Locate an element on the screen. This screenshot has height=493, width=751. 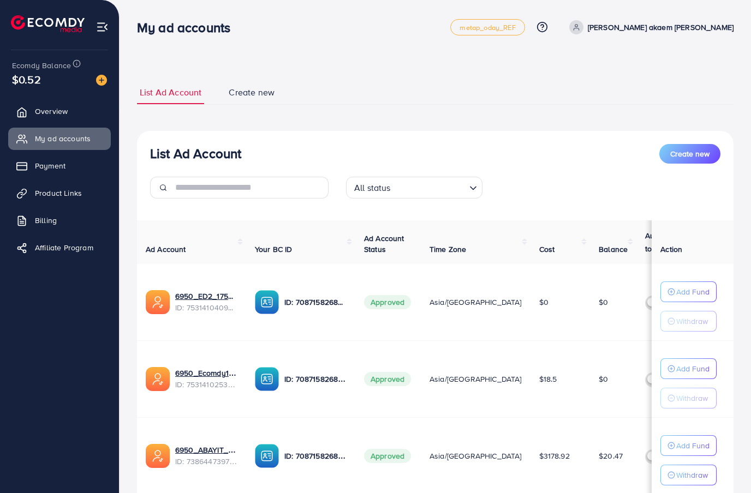
div: <span class='underline'>6950_ABAYIT_1719791319898</span></br>7386447397456592912 is located at coordinates (206, 456).